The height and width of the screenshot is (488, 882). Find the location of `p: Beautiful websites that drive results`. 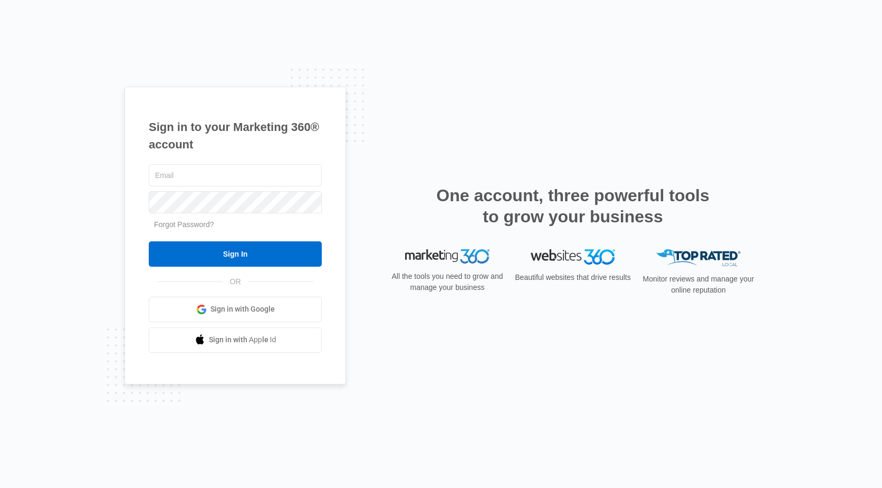

p: Beautiful websites that drive results is located at coordinates (573, 277).